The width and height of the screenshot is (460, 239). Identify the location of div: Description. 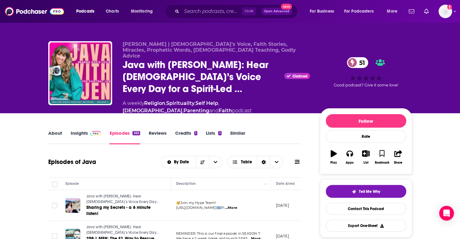
(186, 184).